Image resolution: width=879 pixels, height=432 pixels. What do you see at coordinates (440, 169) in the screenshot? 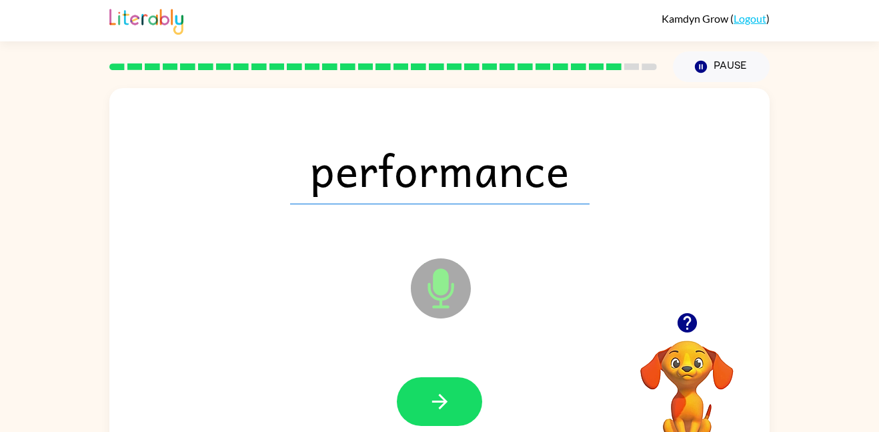
I see `span: performance` at bounding box center [440, 169].